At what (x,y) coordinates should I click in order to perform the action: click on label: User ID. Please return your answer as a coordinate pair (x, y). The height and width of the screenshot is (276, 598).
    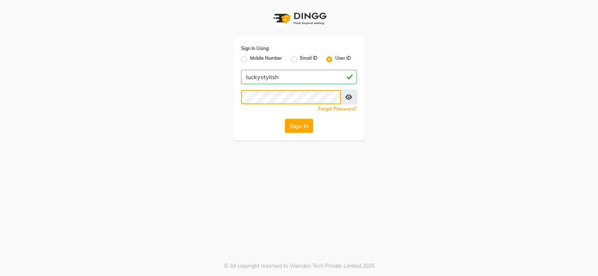
    Looking at the image, I should click on (343, 59).